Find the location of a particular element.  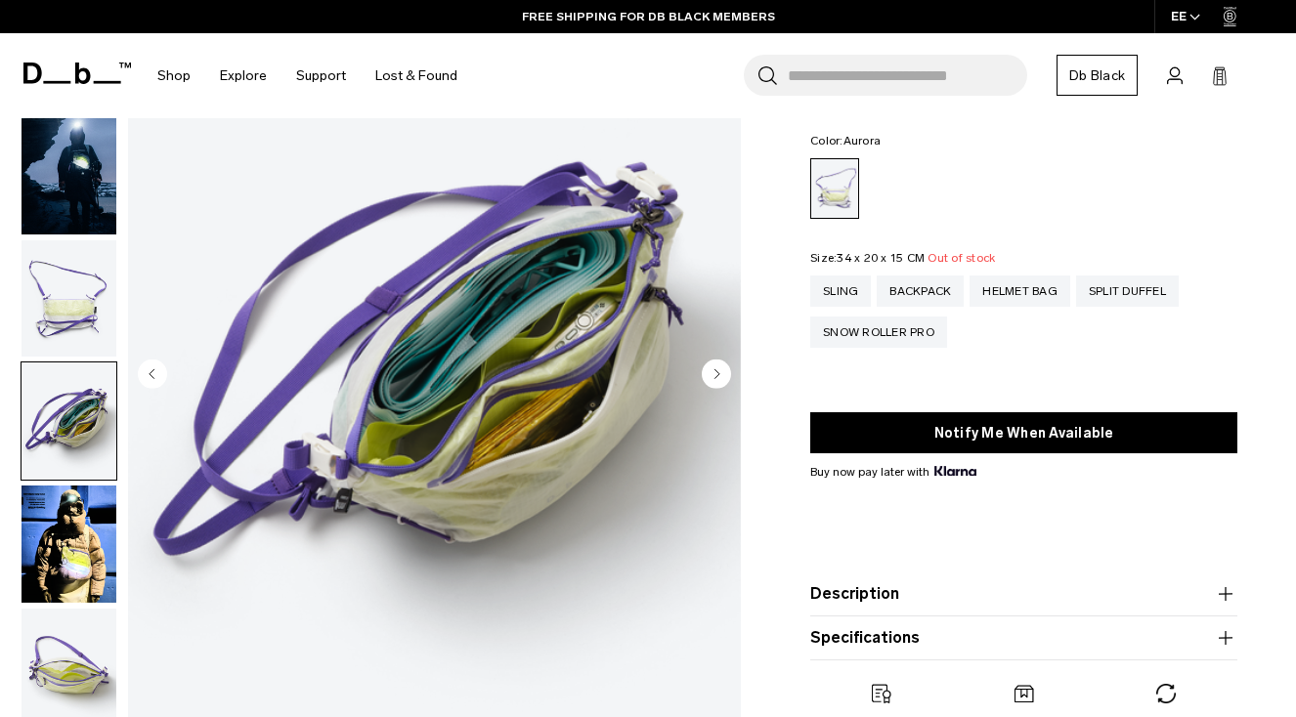

button: Specifications is located at coordinates (1023, 638).